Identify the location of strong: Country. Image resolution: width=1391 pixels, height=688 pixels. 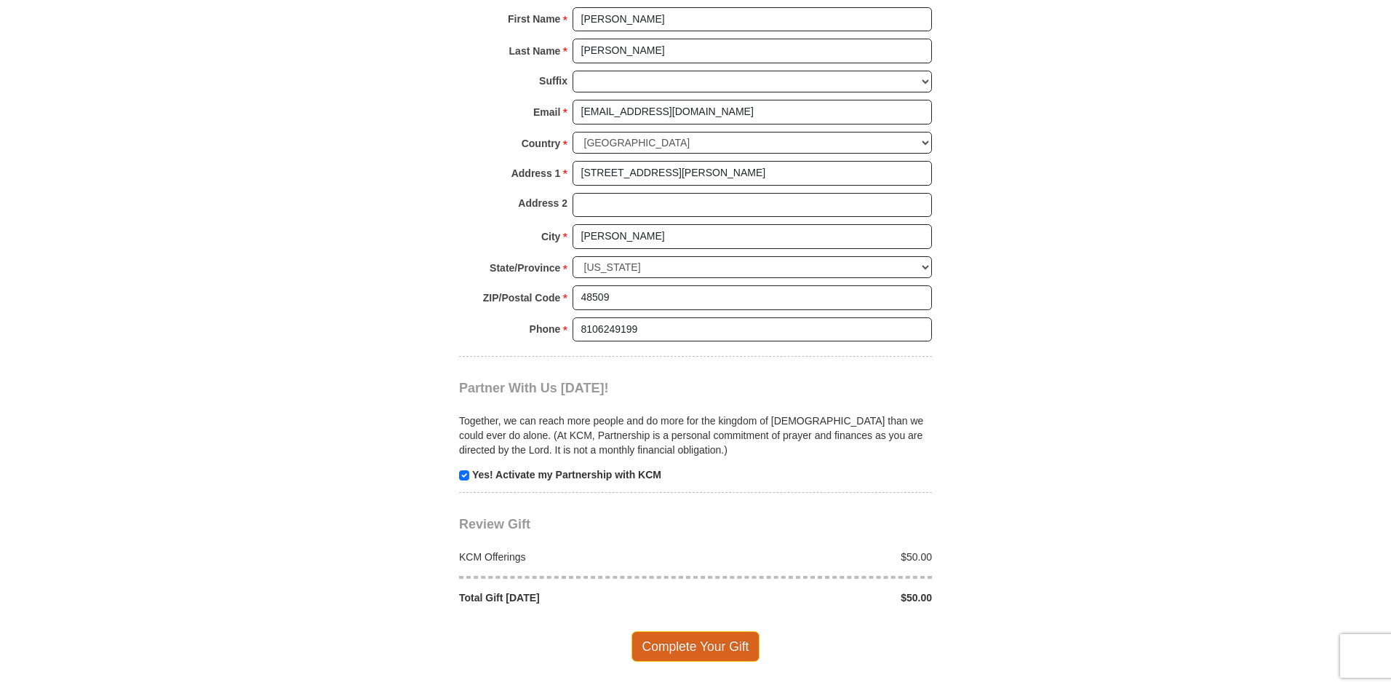
(541, 143).